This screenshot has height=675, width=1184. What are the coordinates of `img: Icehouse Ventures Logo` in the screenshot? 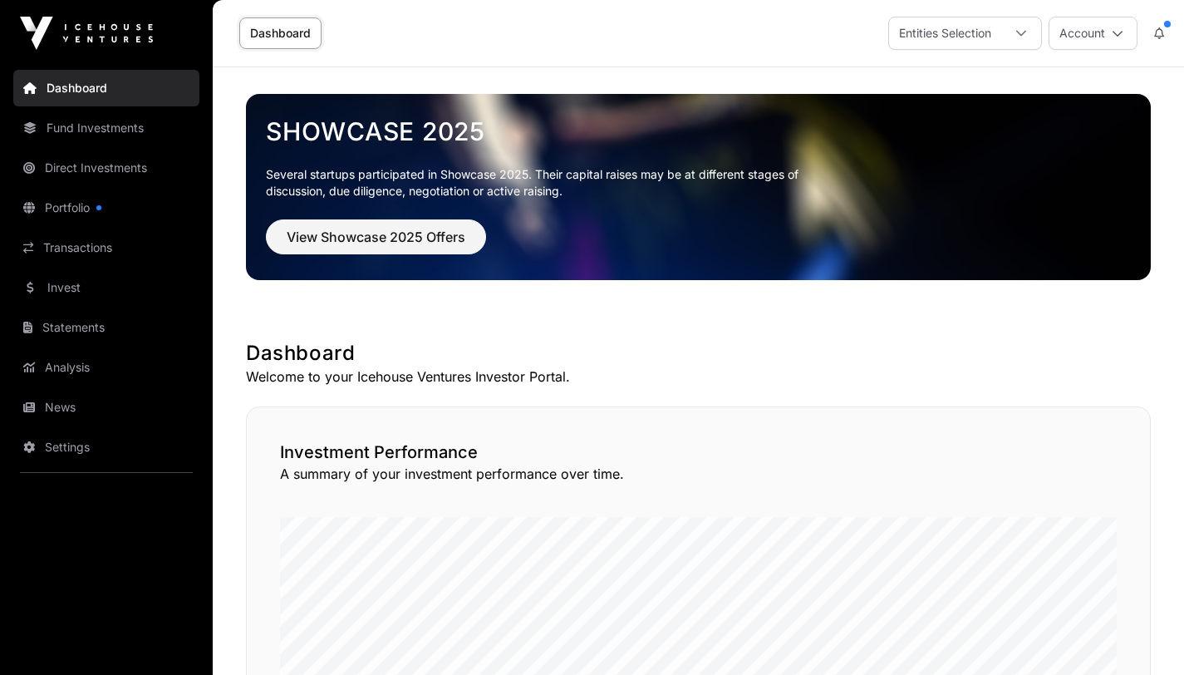 It's located at (86, 33).